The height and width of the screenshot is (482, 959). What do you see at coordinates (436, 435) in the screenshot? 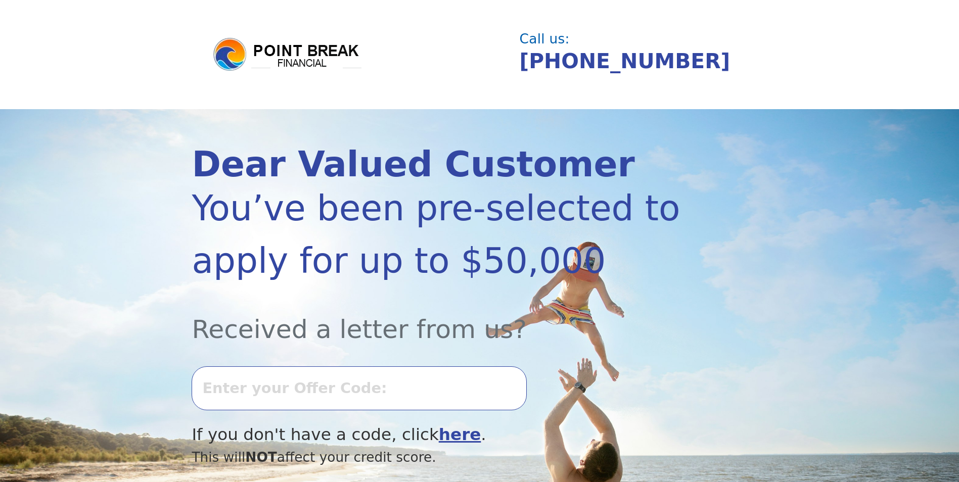
I see `div: If you don't have a code, click .` at bounding box center [436, 435].